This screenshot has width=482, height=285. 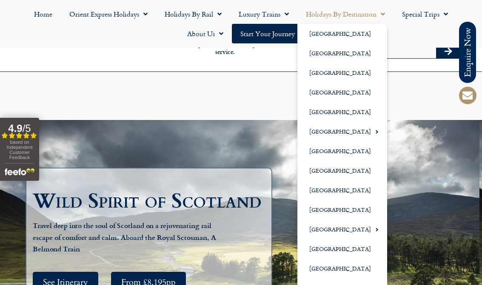 I want to click on a: Start your Journey, so click(x=267, y=34).